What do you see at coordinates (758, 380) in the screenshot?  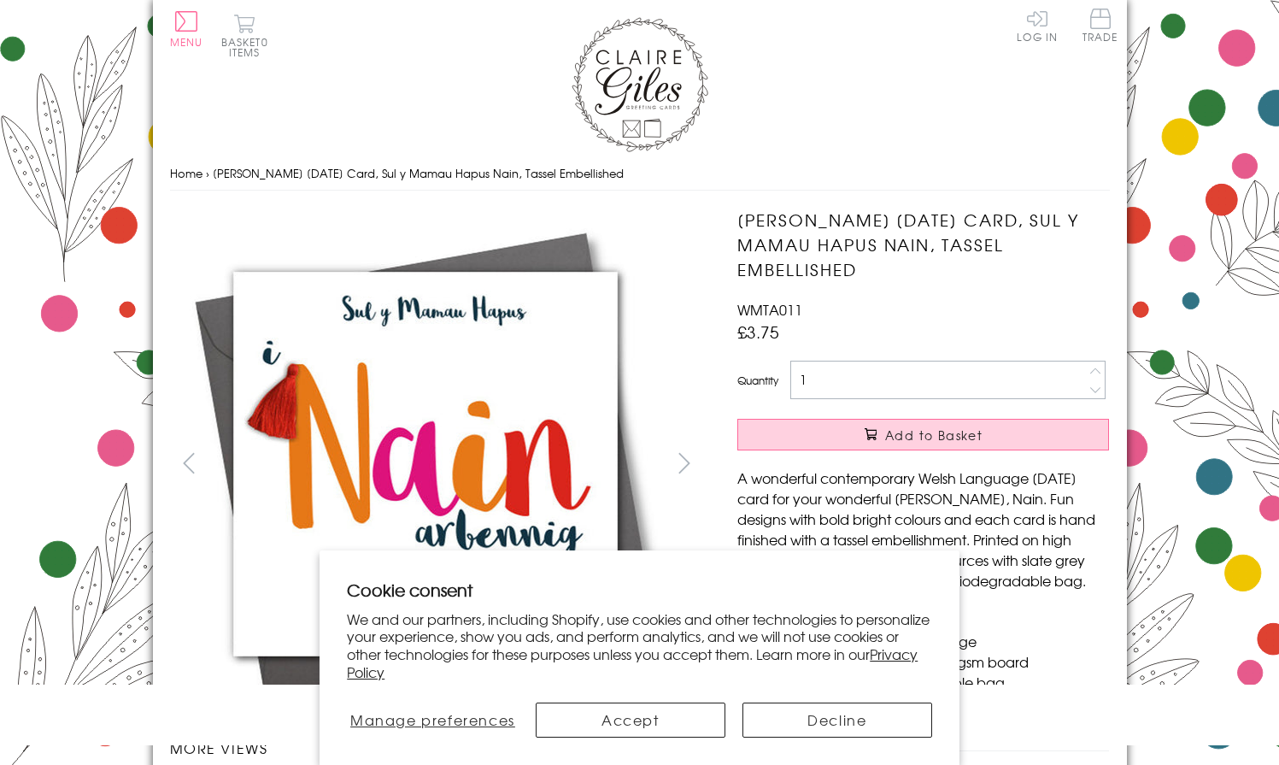 I see `label: Quantity` at bounding box center [758, 380].